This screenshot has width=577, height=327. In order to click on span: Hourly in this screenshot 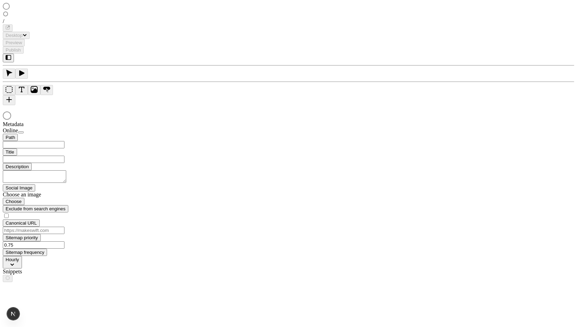, I will do `click(12, 260)`.